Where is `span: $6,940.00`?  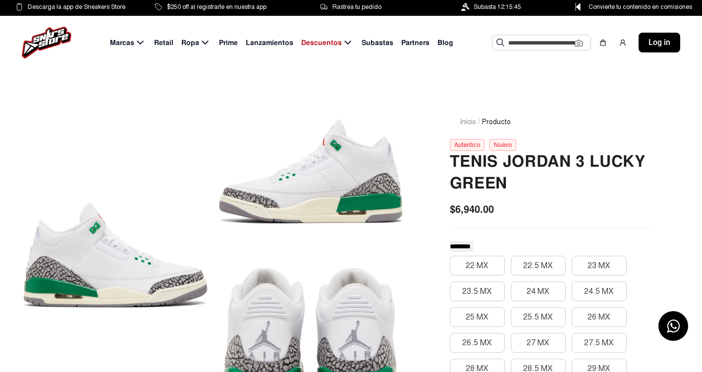
span: $6,940.00 is located at coordinates (472, 210).